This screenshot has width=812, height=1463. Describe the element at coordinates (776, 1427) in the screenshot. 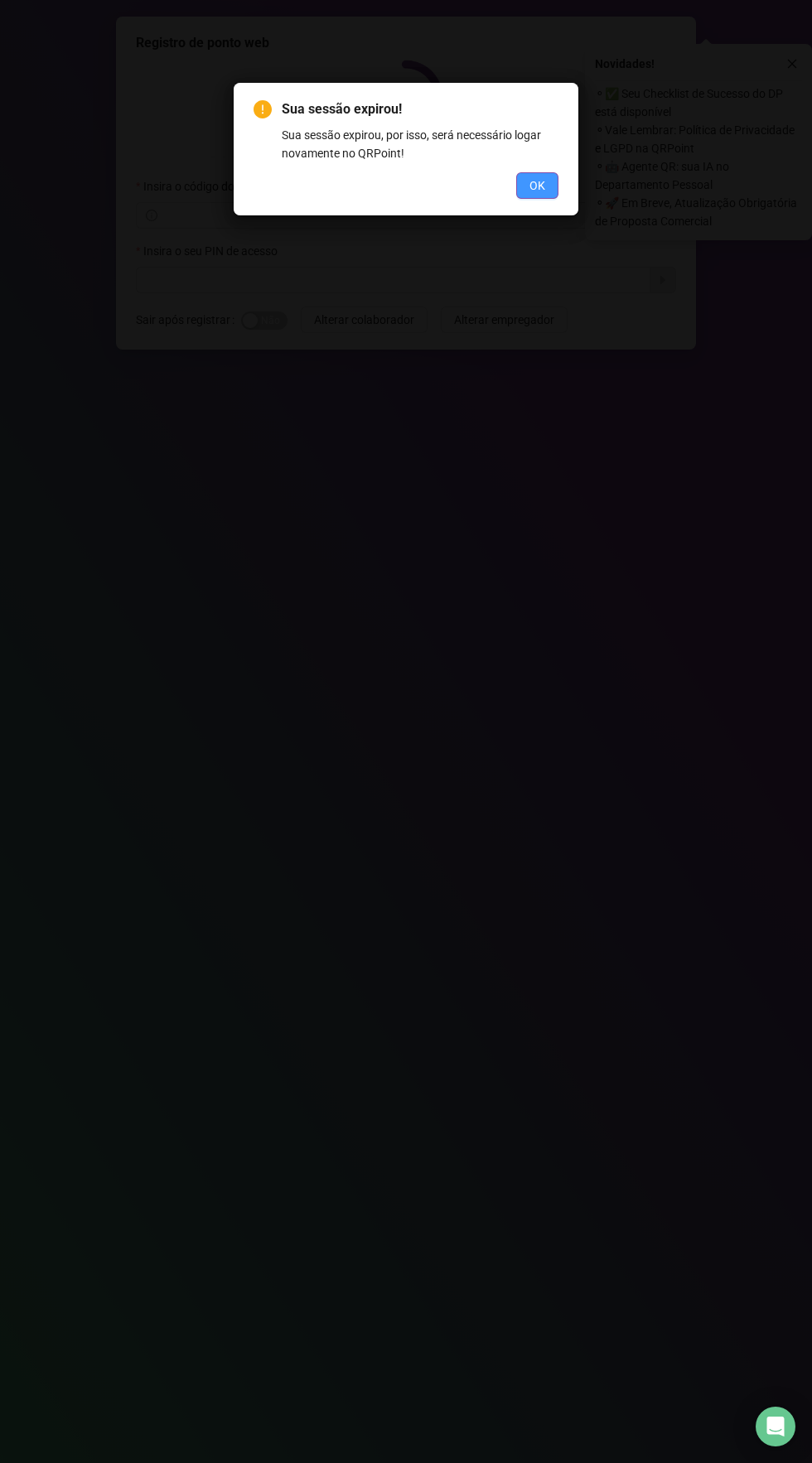

I see `div: Open Intercom Messenger` at that location.